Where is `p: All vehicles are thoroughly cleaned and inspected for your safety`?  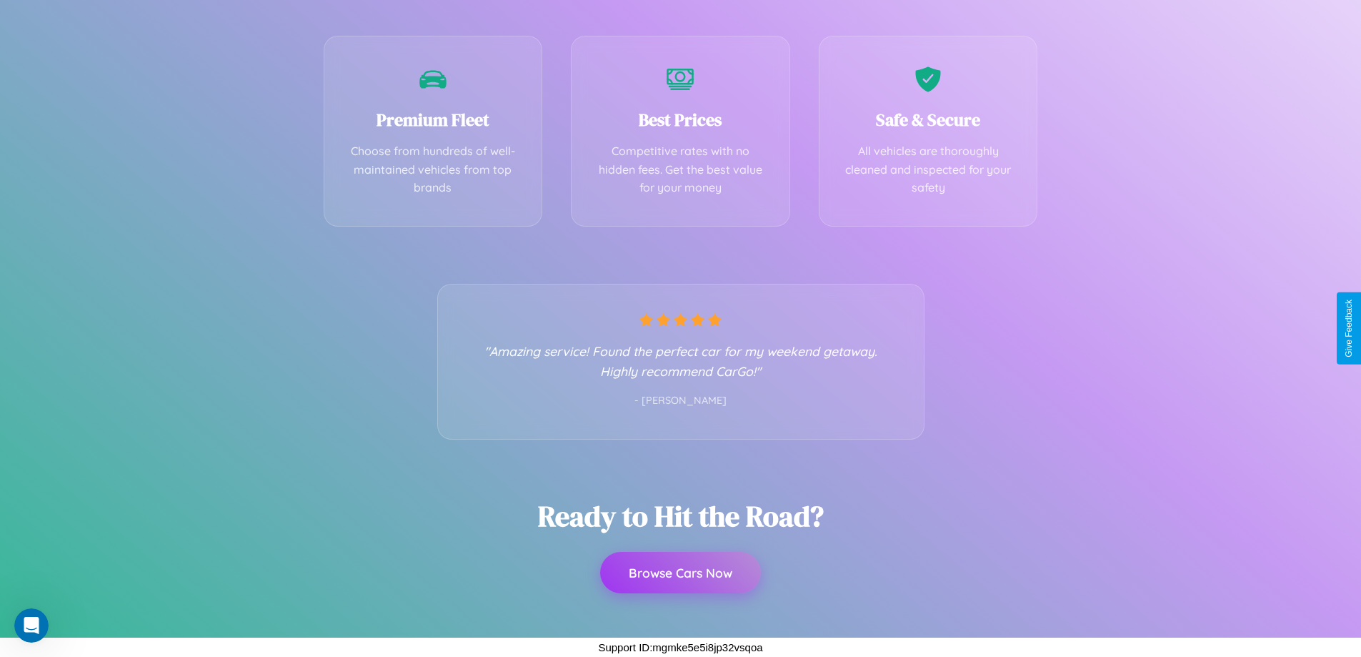 p: All vehicles are thoroughly cleaned and inspected for your safety is located at coordinates (928, 169).